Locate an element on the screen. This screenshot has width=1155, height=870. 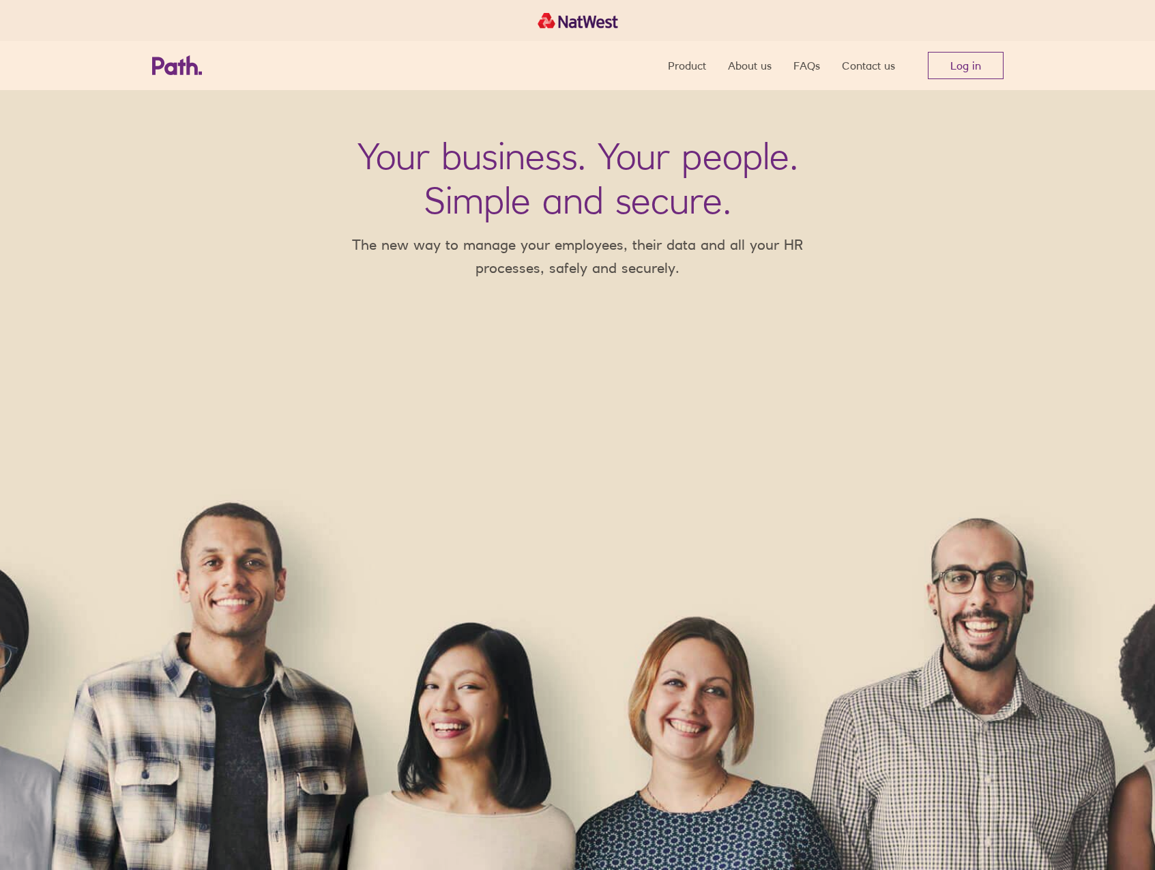
p: The new way to manage your employees, their data and all your HR processes, safely and securely. is located at coordinates (578, 256).